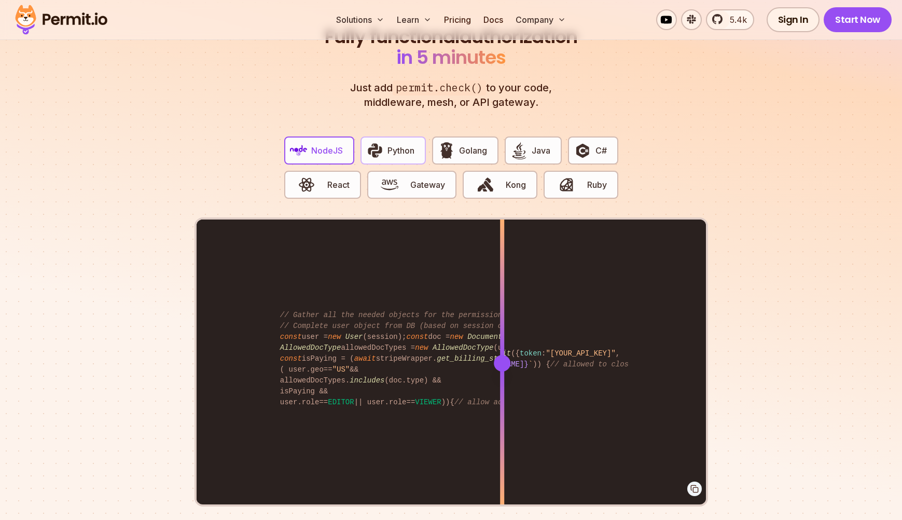  What do you see at coordinates (451, 57) in the screenshot?
I see `span: in 5 minutes` at bounding box center [451, 57].